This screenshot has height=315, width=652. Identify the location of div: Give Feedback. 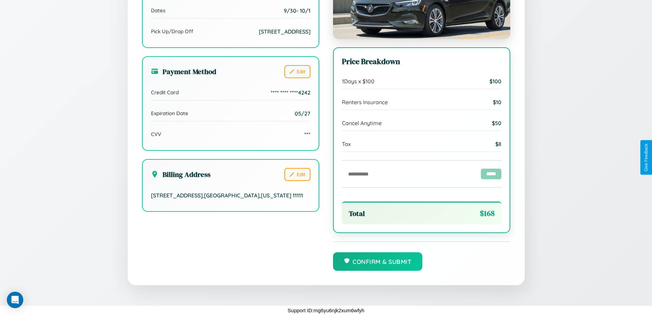
(647, 157).